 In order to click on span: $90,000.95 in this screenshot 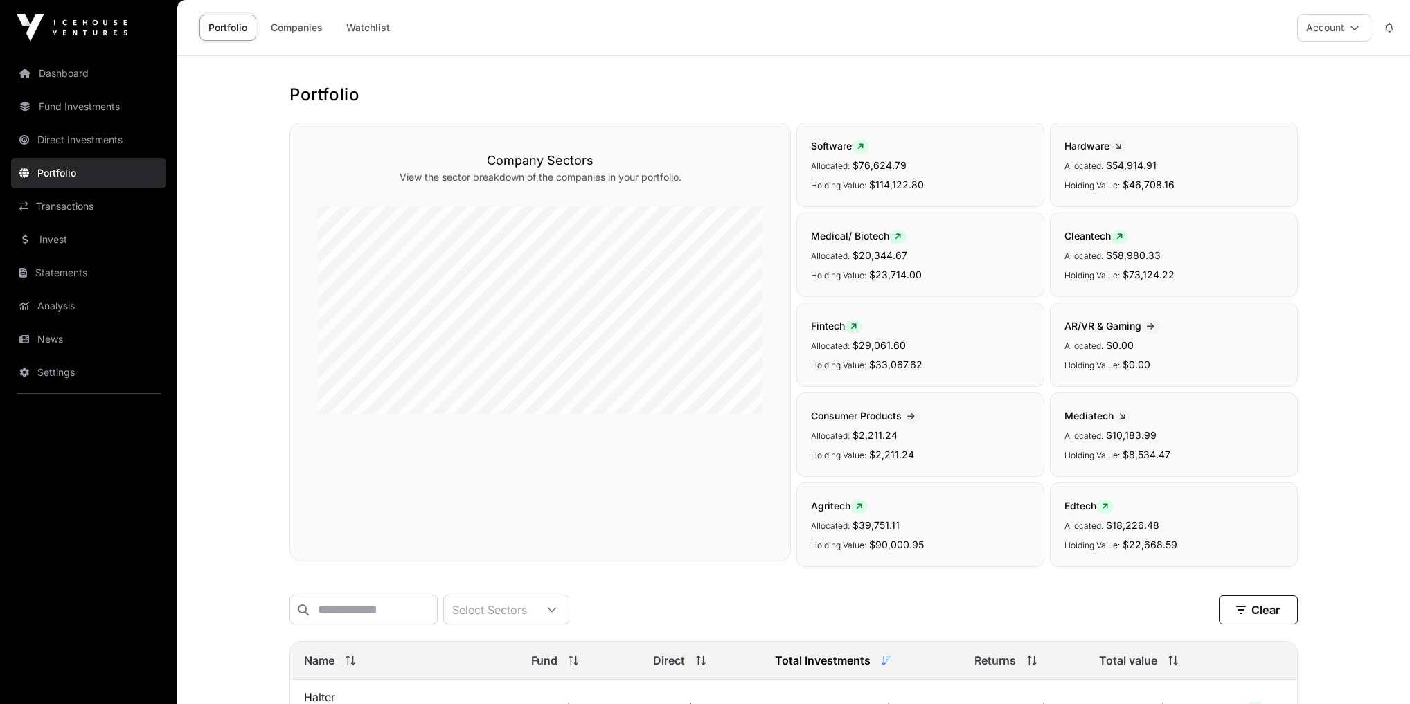, I will do `click(896, 544)`.